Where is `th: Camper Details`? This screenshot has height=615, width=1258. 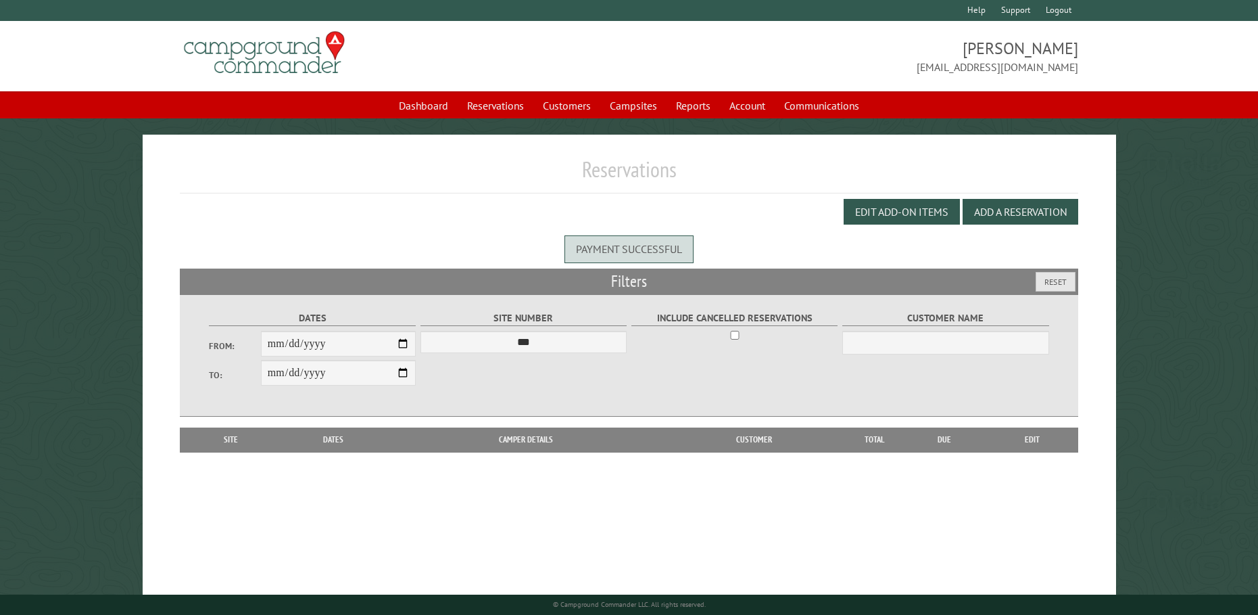
th: Camper Details is located at coordinates (525, 440).